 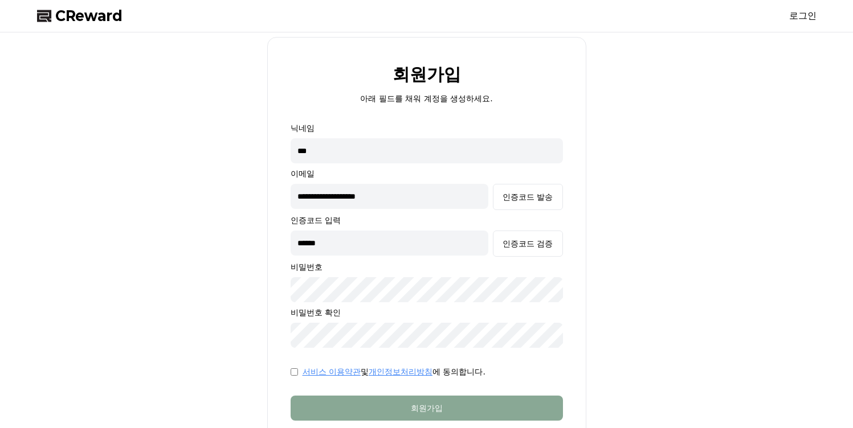 What do you see at coordinates (427, 408) in the screenshot?
I see `button: 회원가입` at bounding box center [427, 408].